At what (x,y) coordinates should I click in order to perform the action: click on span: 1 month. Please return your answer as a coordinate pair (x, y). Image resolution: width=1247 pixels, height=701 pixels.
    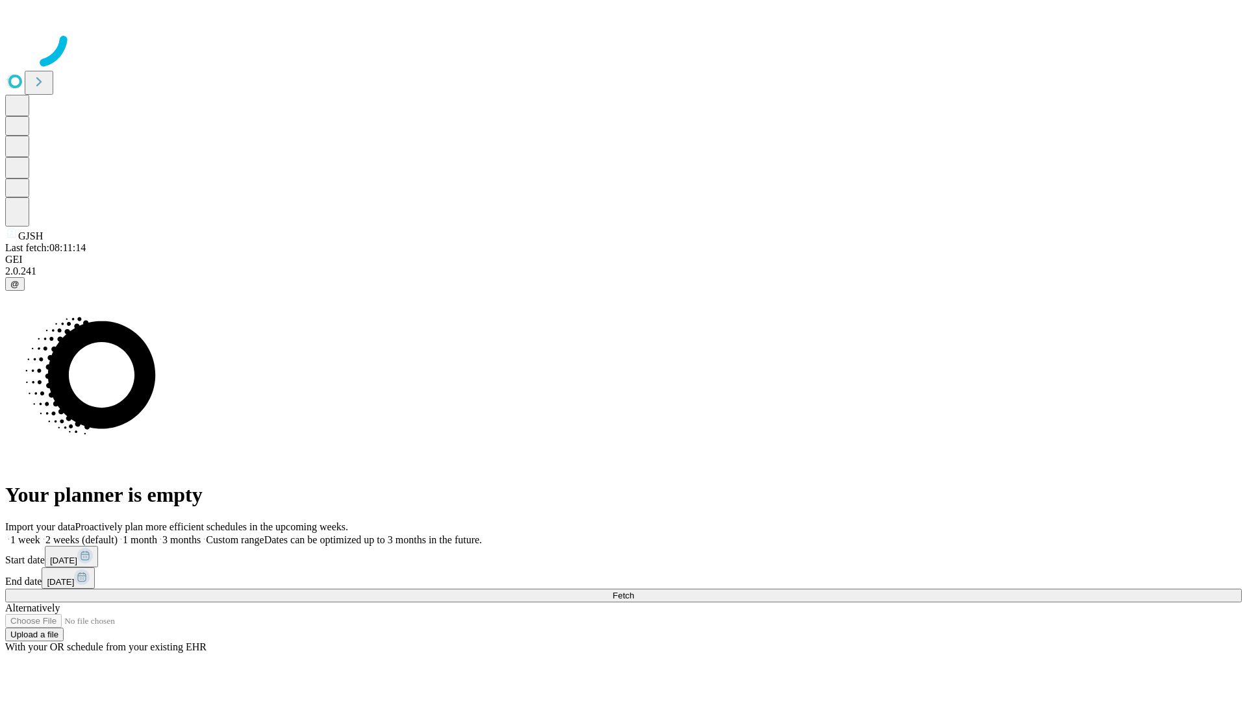
    Looking at the image, I should click on (140, 540).